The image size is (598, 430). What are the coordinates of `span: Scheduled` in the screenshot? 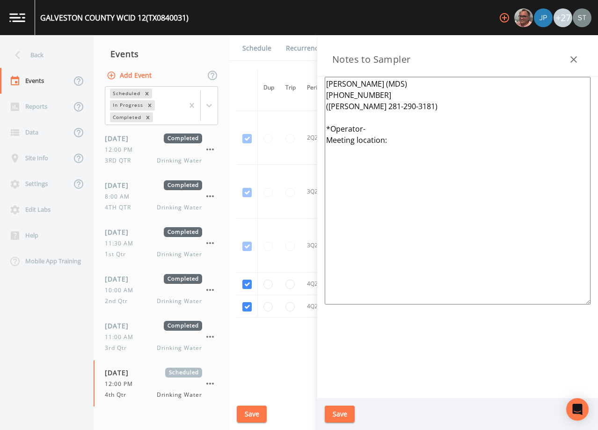 It's located at (184, 372).